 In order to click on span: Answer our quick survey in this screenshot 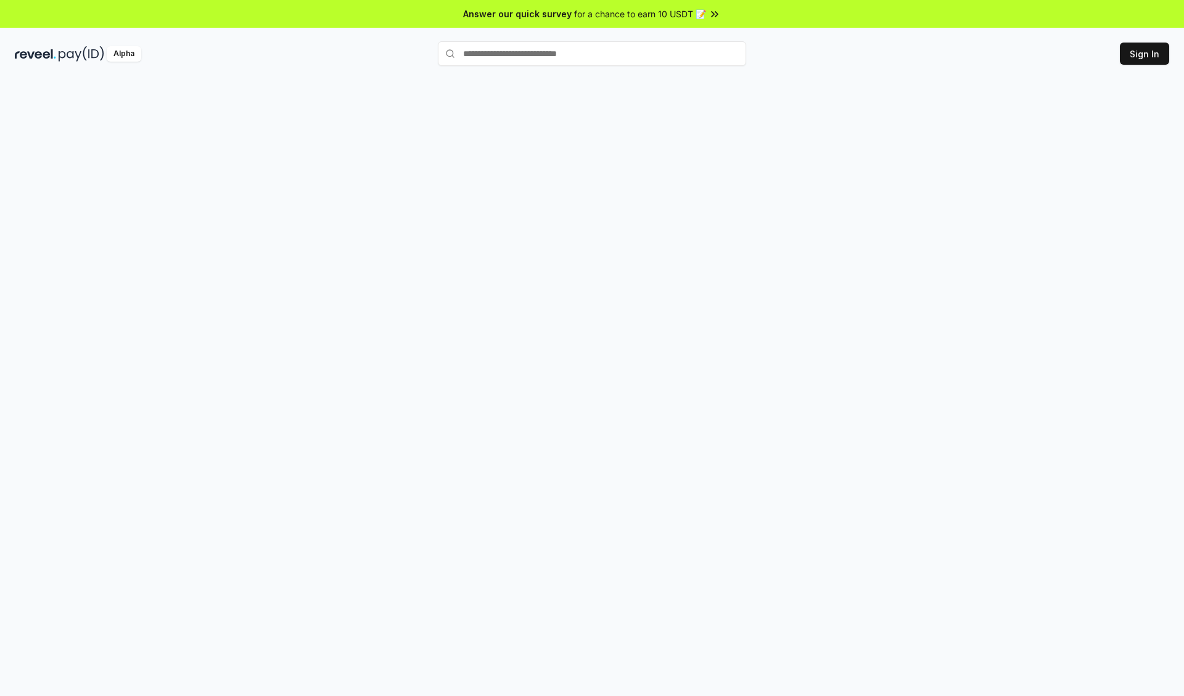, I will do `click(517, 14)`.